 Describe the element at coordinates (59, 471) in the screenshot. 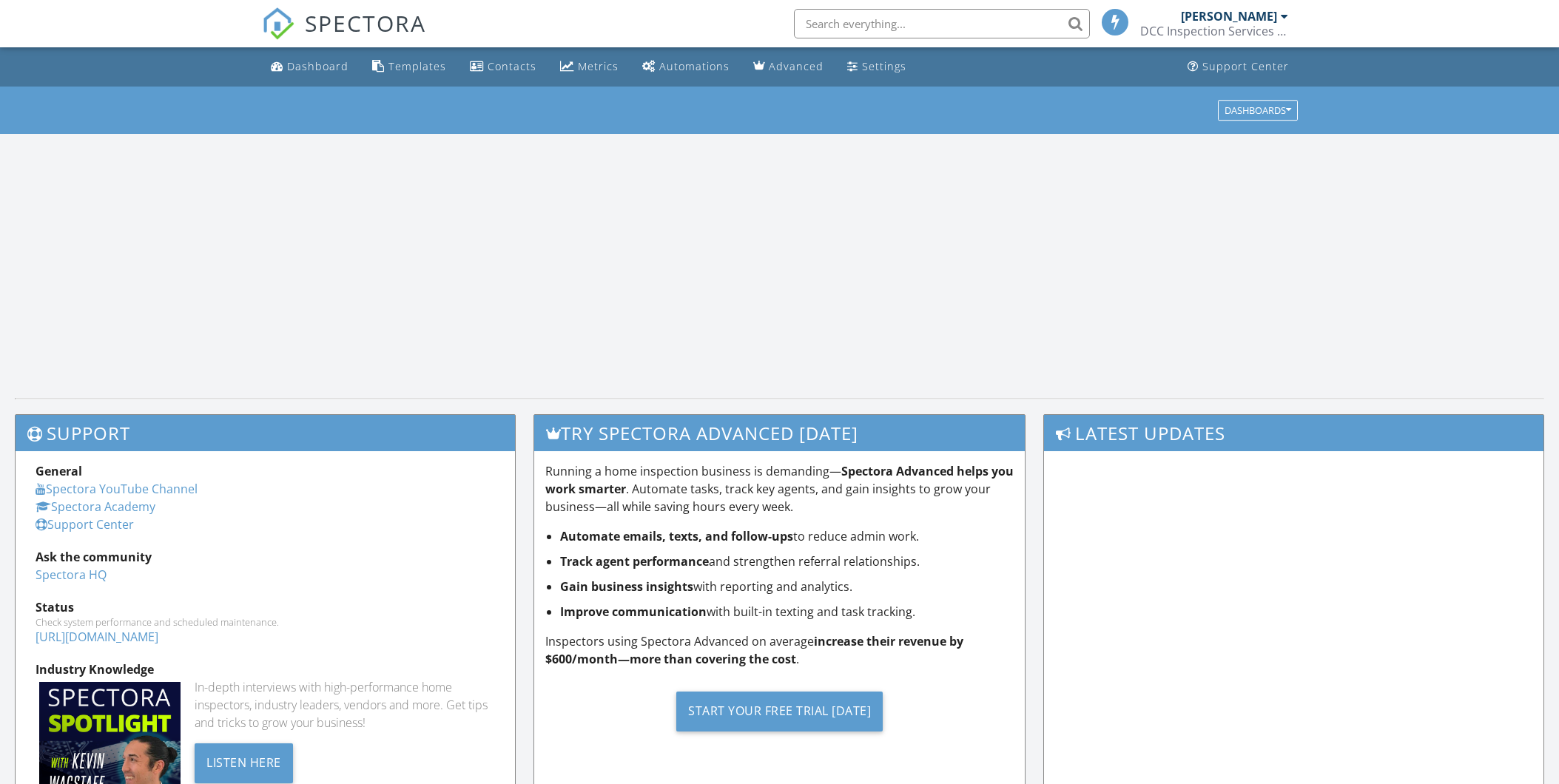

I see `strong: General` at that location.